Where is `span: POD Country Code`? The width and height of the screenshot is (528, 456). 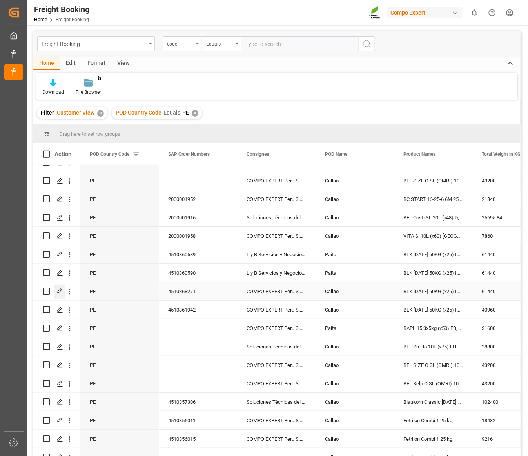
span: POD Country Code is located at coordinates (109, 154).